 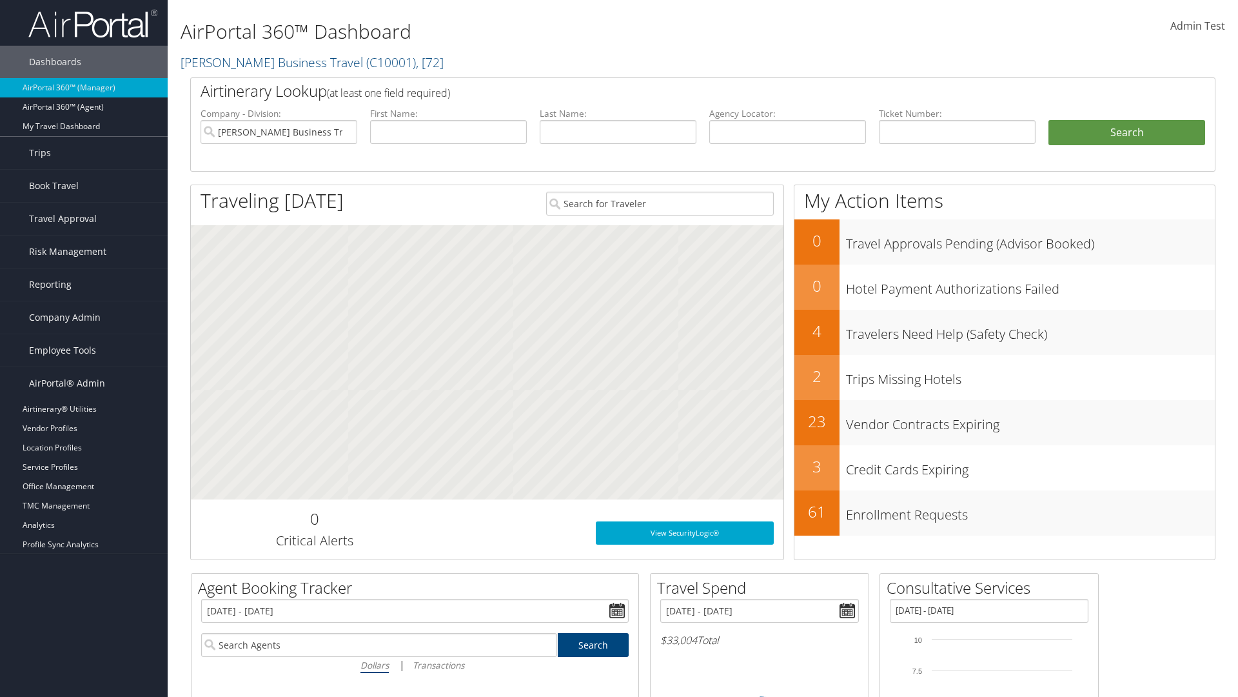 I want to click on label: Ticket Number:, so click(x=957, y=114).